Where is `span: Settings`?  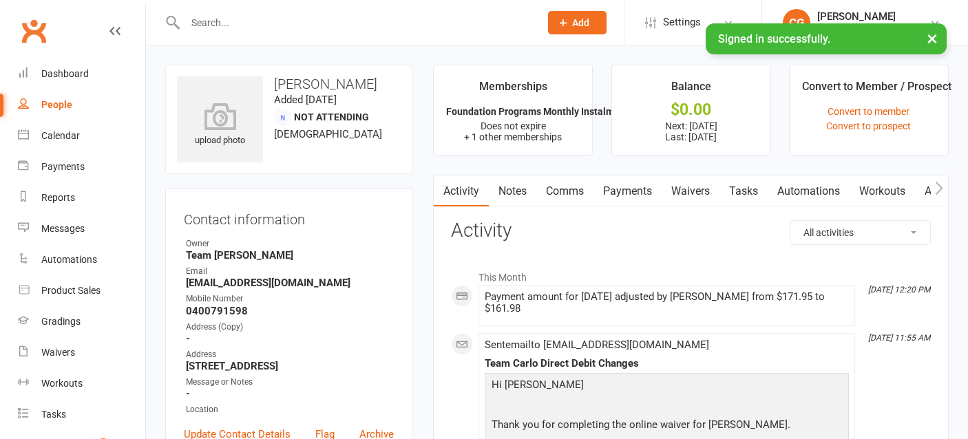
span: Settings is located at coordinates (682, 22).